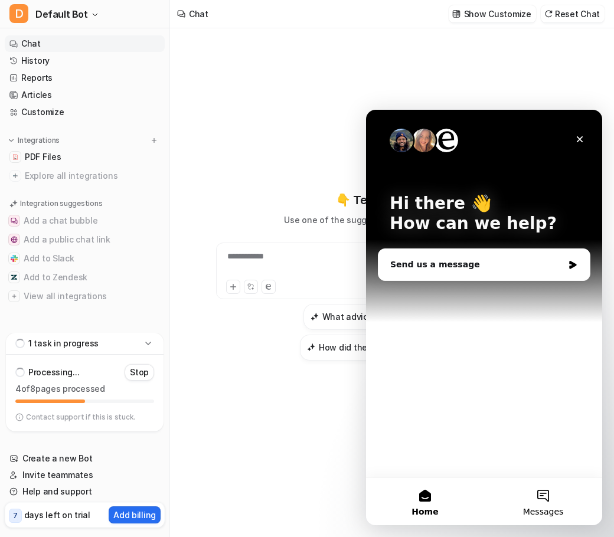  I want to click on a: Chat, so click(84, 44).